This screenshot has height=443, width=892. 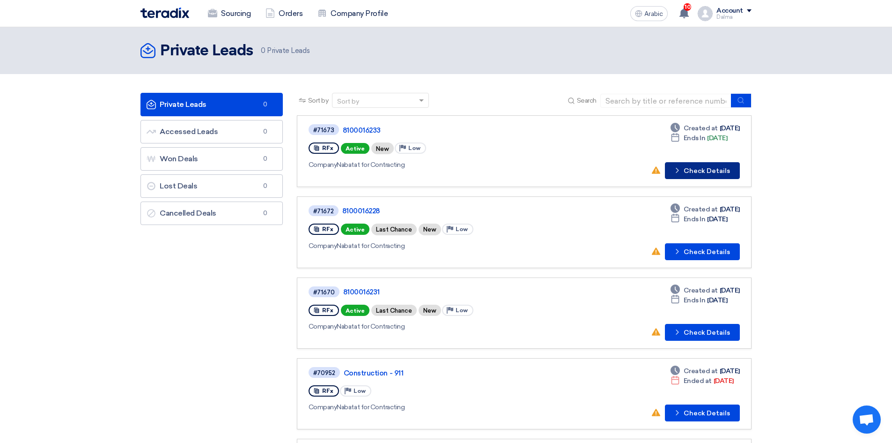 I want to click on font: Search, so click(x=587, y=100).